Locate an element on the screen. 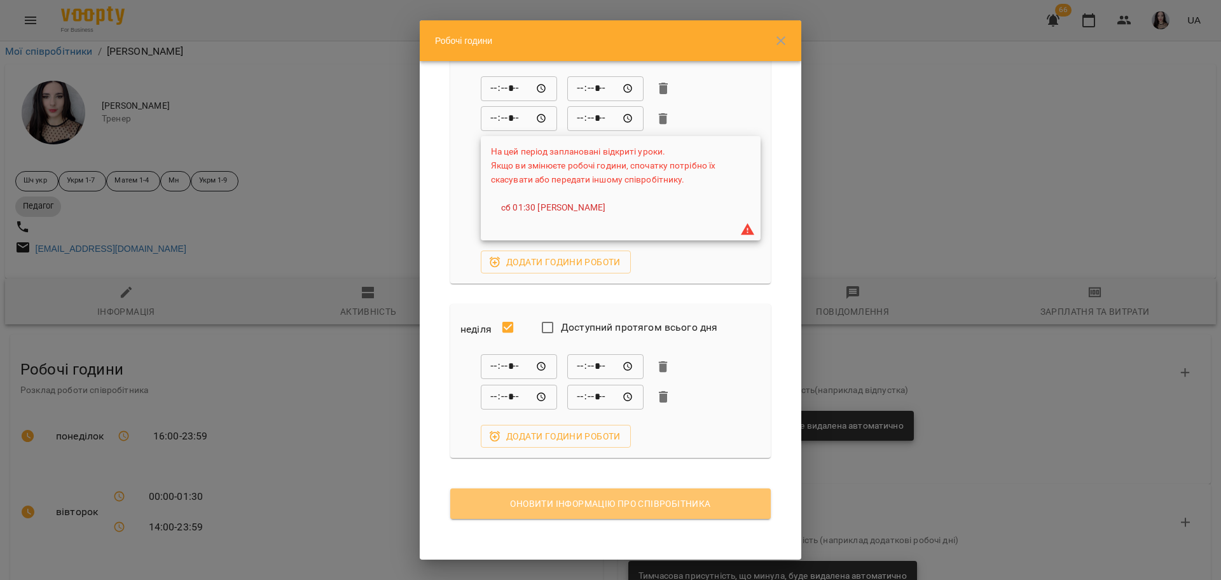 This screenshot has height=580, width=1221. span: На цей період заплановані відкриті уроки. Якщо ви змінюєте робочі години, спочатку потрібно їх ск... is located at coordinates (603, 165).